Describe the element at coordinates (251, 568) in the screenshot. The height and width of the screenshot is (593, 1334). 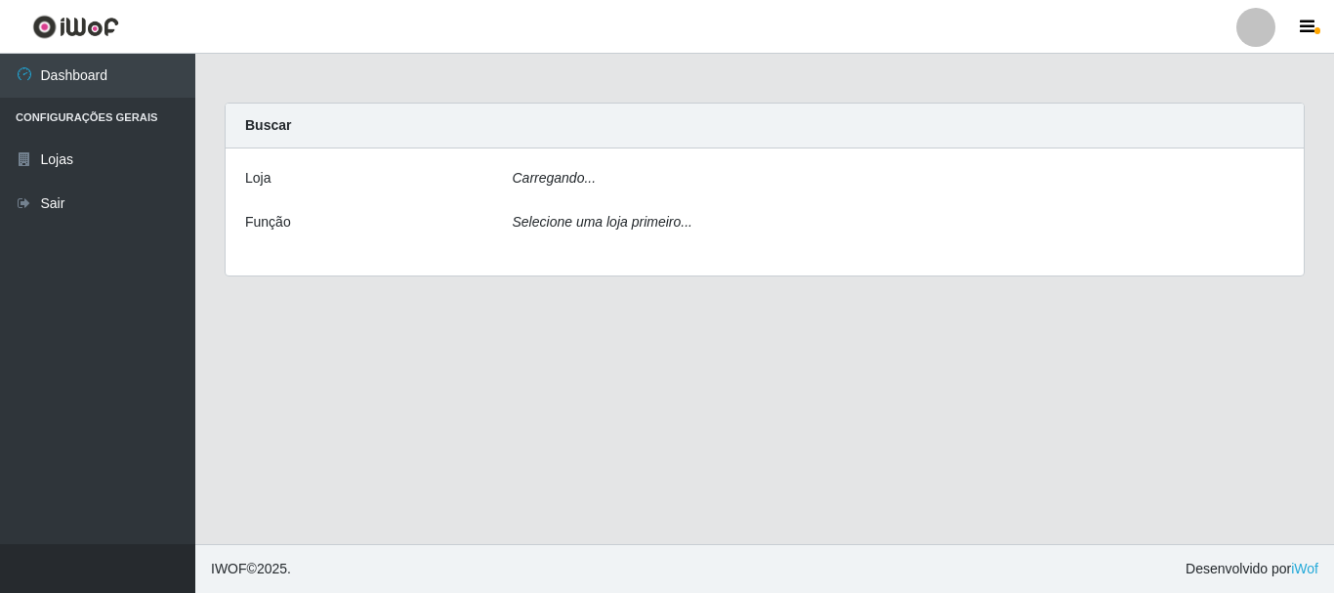
I see `span: © 2025 .` at that location.